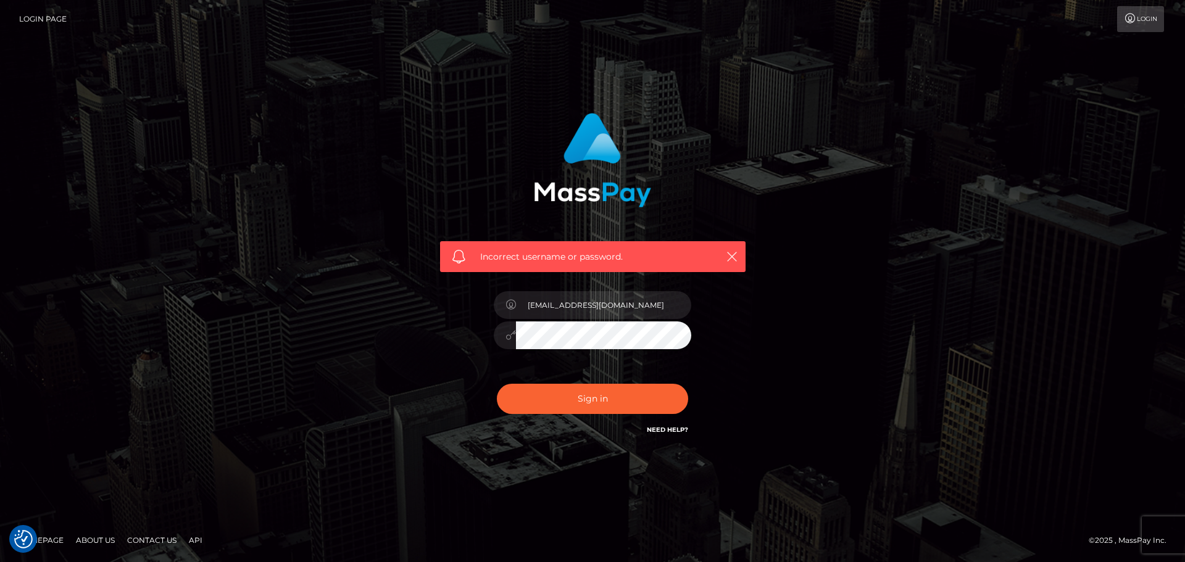 This screenshot has width=1185, height=562. I want to click on img: MassPay Login, so click(592, 160).